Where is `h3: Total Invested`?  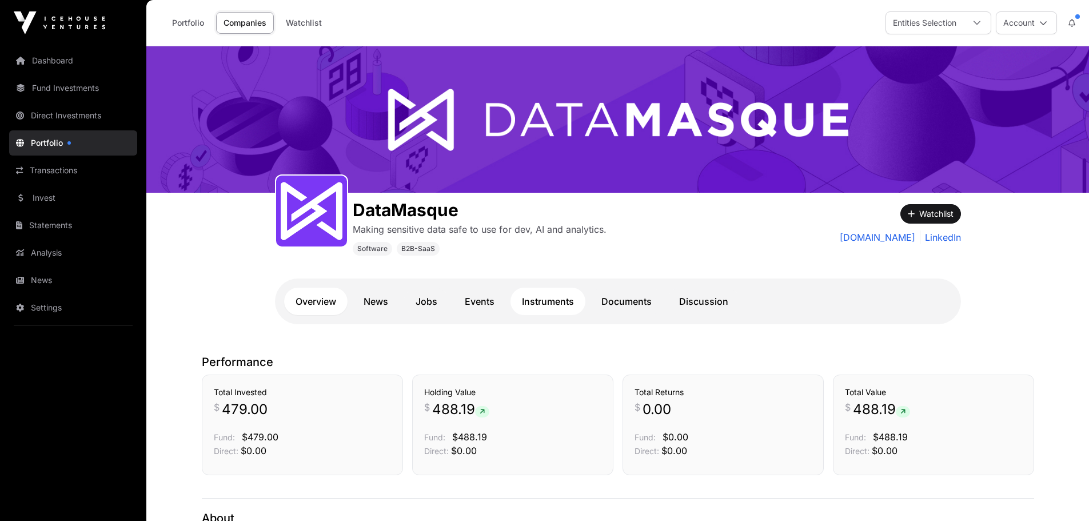 h3: Total Invested is located at coordinates (302, 392).